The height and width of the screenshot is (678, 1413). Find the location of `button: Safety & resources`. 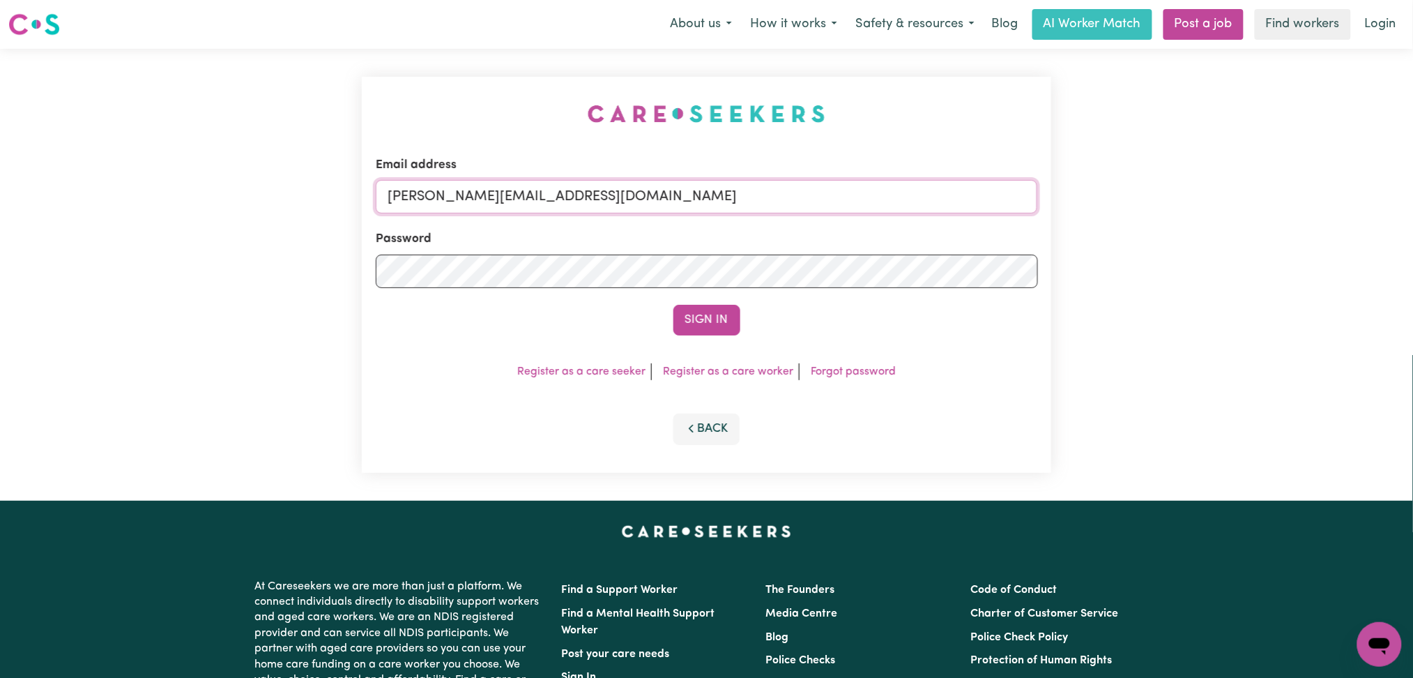

button: Safety & resources is located at coordinates (915, 24).